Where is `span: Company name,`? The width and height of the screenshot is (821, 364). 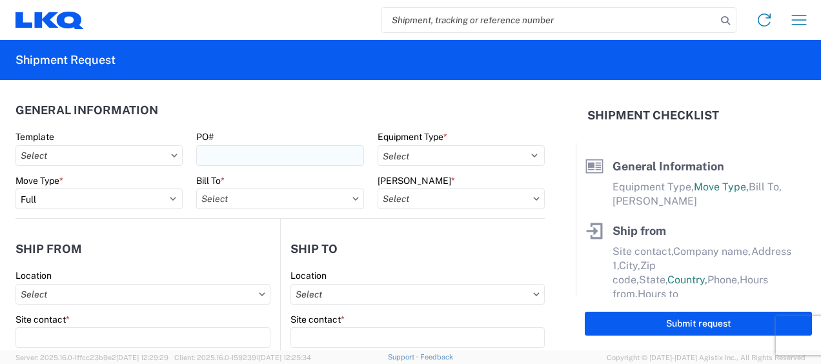
span: Company name, is located at coordinates (712, 251).